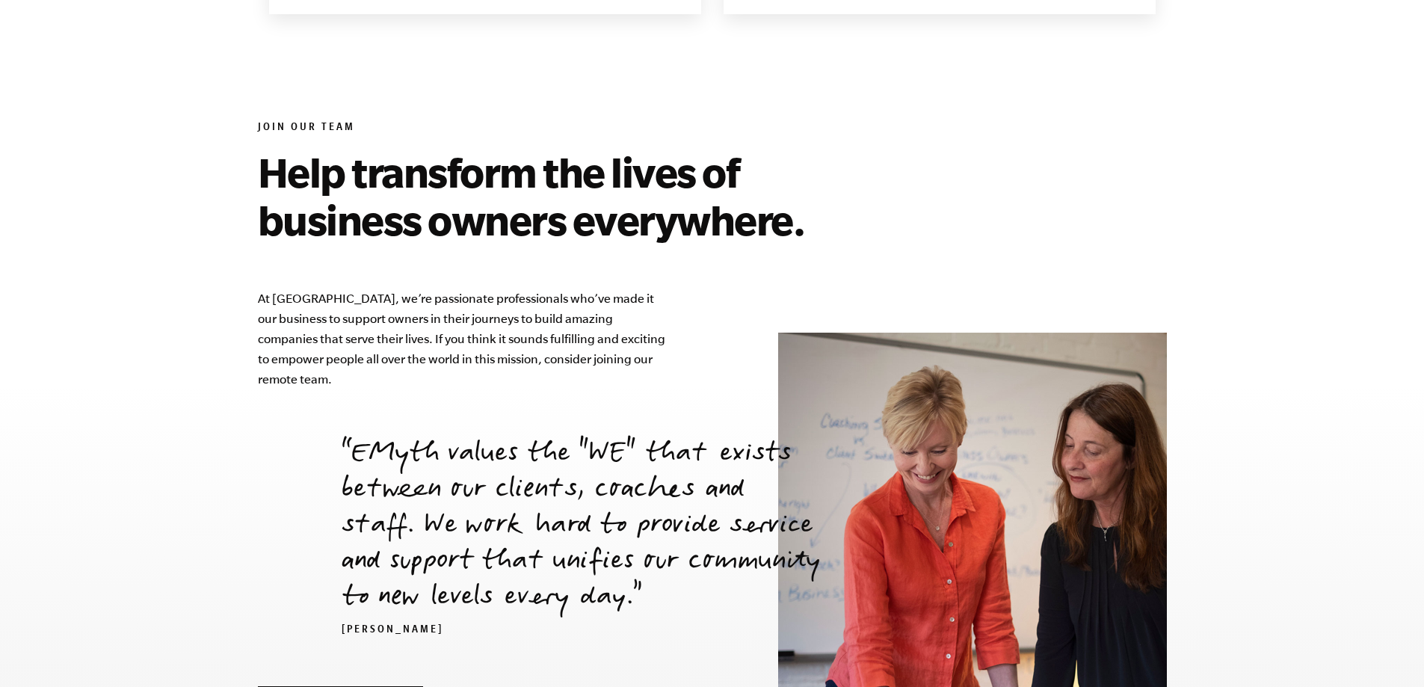 The height and width of the screenshot is (687, 1424). I want to click on h2: Help transform the lives of business owners everywhere., so click(576, 196).